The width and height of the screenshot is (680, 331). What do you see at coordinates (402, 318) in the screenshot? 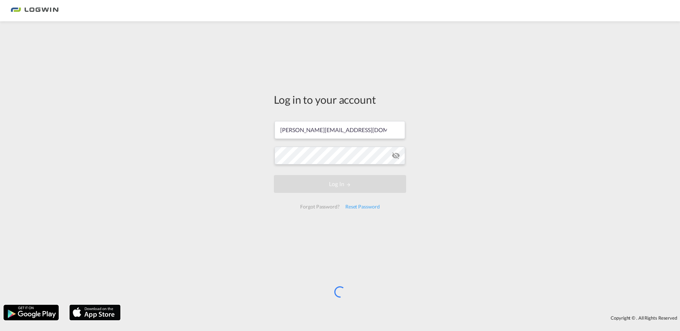
I see `div: Copyright © . All Rights Reserved` at bounding box center [402, 318].